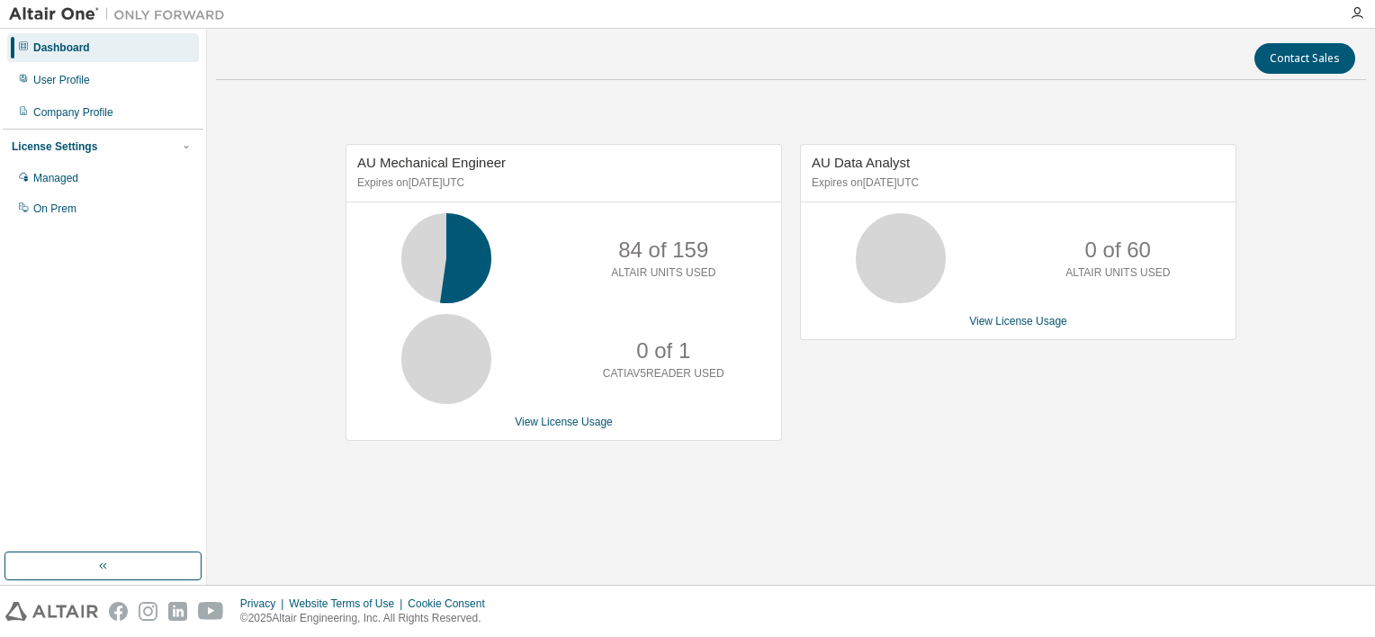 The height and width of the screenshot is (637, 1375). Describe the element at coordinates (431, 162) in the screenshot. I see `span: AU Mechanical Engineer` at that location.